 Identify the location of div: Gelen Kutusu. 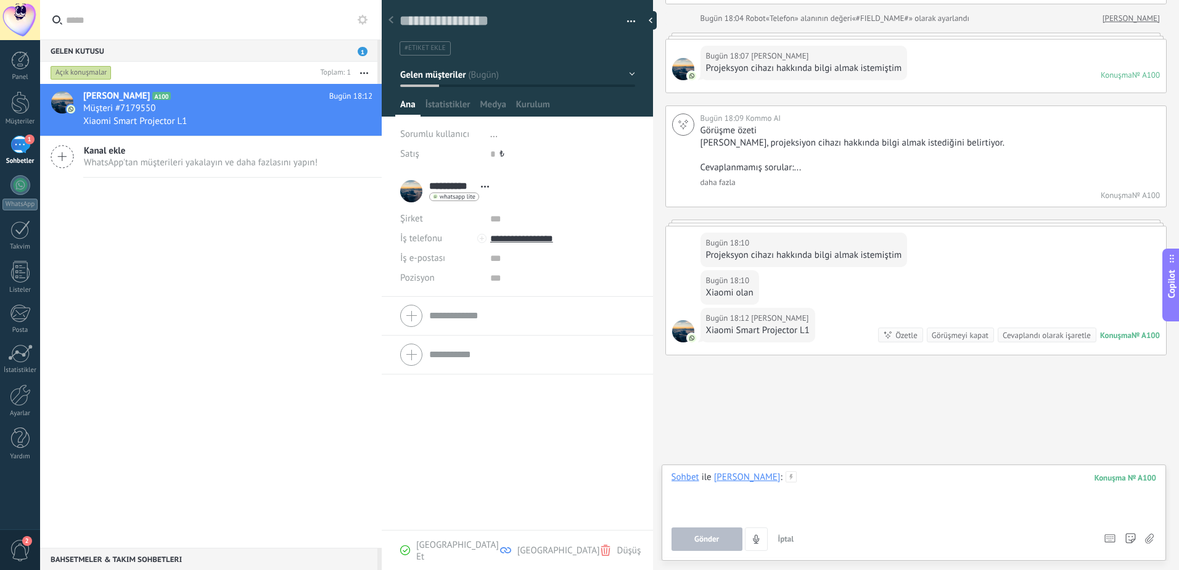
(208, 51).